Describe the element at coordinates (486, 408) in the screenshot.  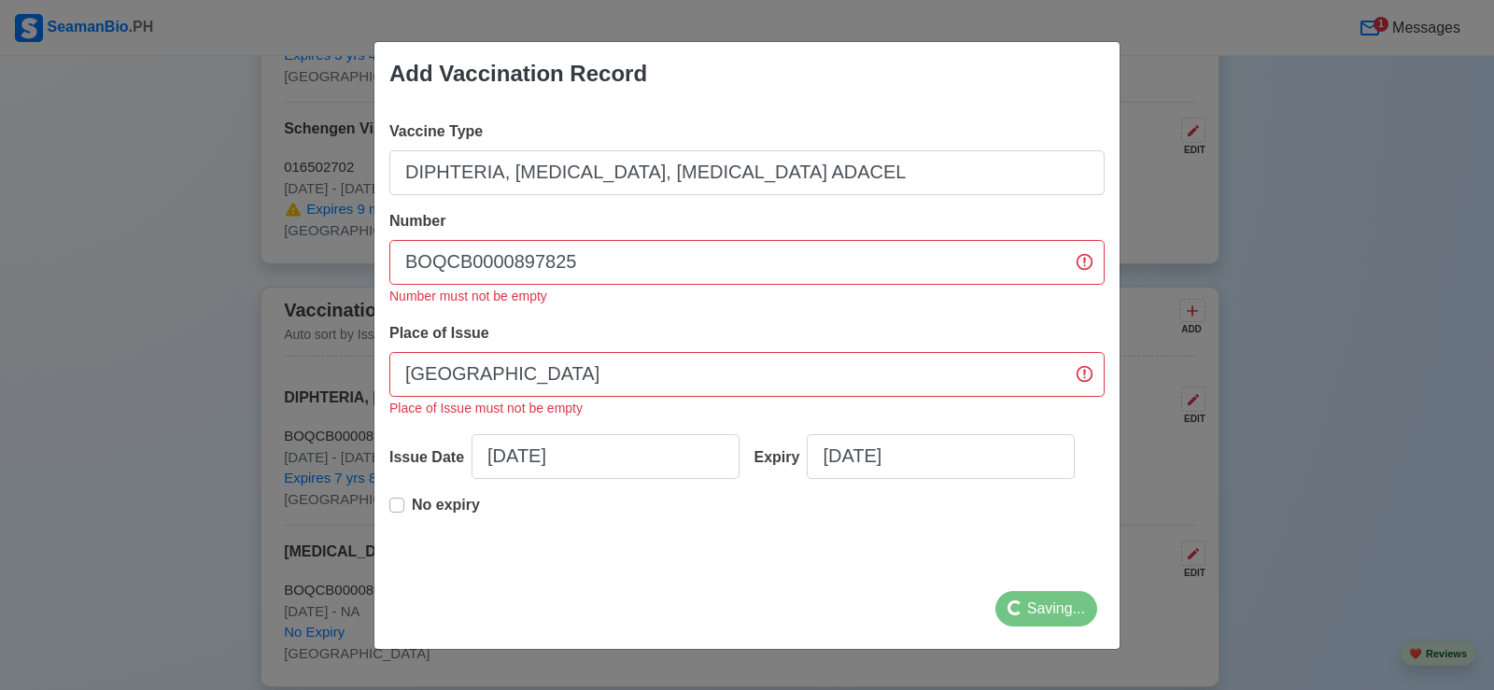
I see `small: Place of Issue must not be empty` at that location.